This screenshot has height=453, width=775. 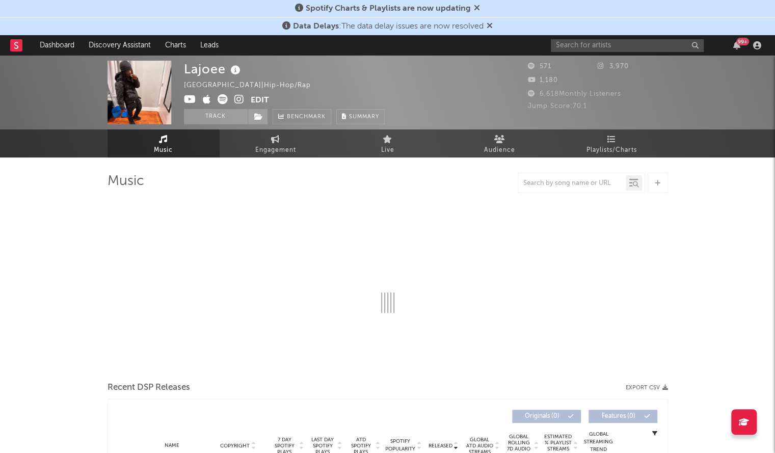 What do you see at coordinates (260, 100) in the screenshot?
I see `button: Edit` at bounding box center [260, 100].